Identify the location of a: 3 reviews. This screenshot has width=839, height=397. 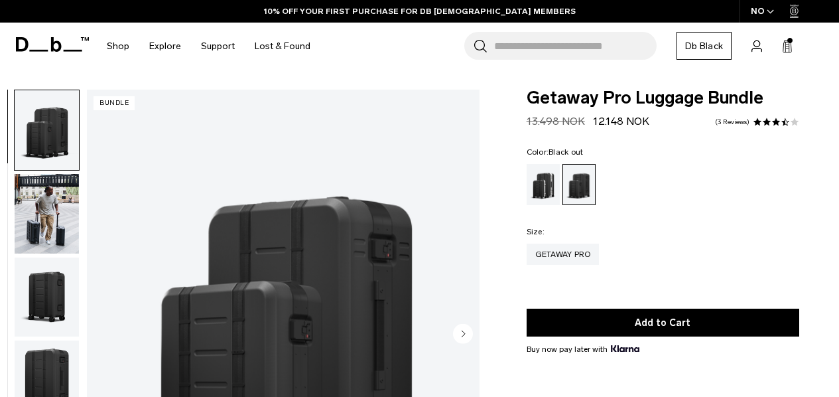
(732, 122).